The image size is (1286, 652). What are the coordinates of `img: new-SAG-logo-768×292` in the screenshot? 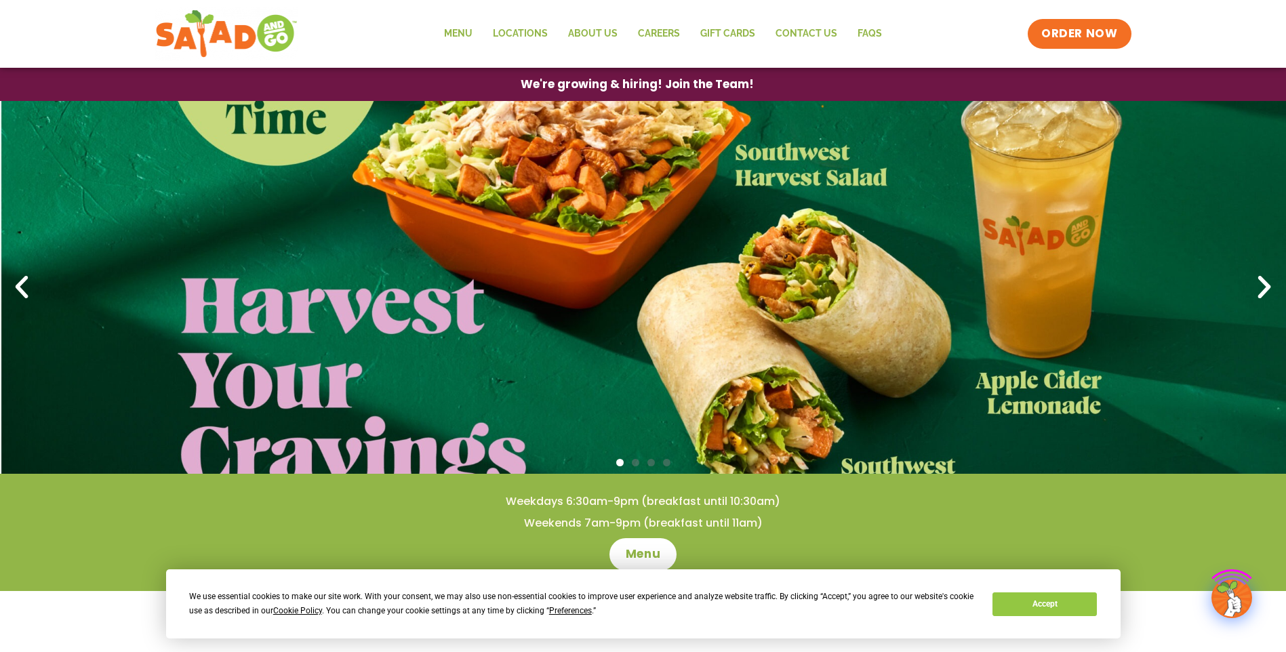 It's located at (226, 34).